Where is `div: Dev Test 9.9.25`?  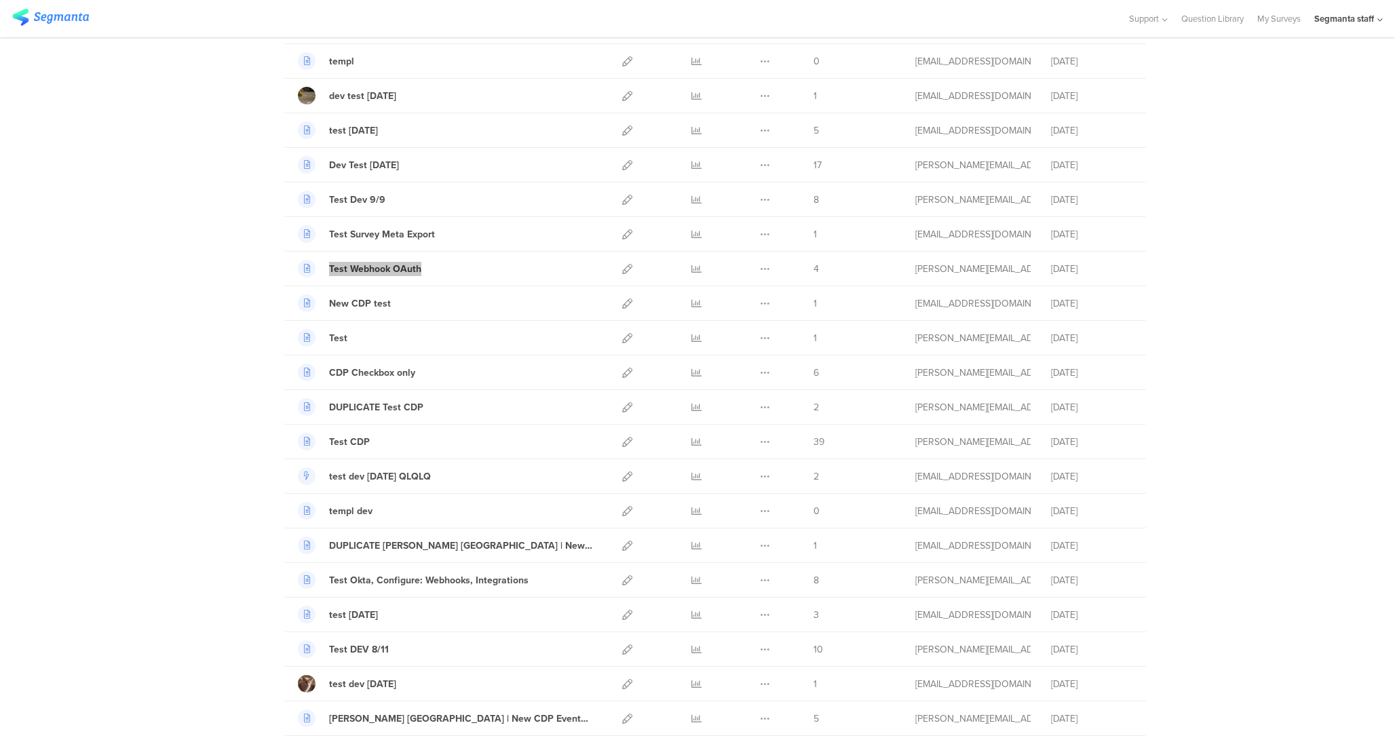 div: Dev Test 9.9.25 is located at coordinates (364, 165).